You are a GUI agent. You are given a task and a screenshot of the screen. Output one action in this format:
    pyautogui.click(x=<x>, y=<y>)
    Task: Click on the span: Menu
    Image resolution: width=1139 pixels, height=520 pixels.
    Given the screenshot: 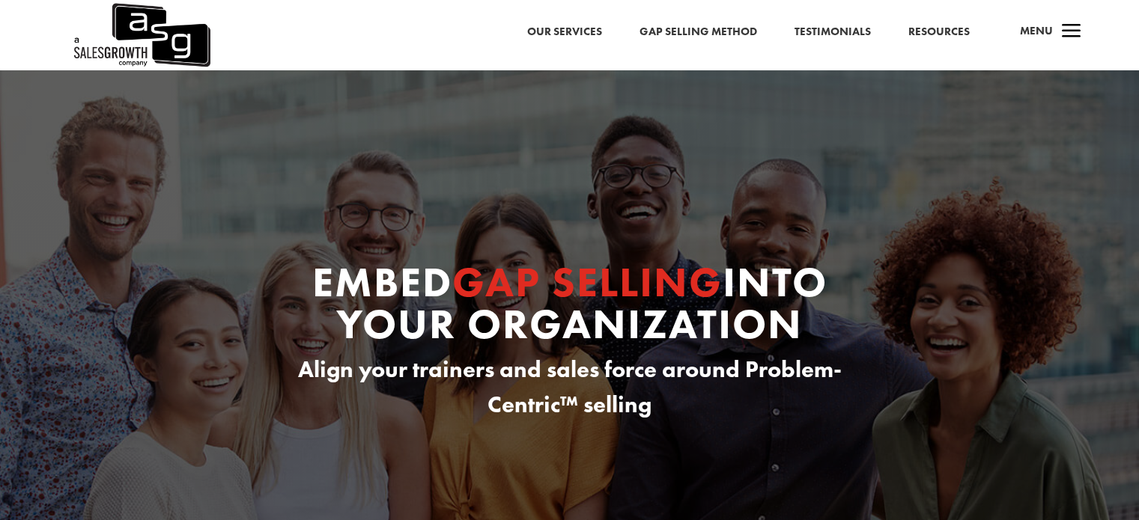 What is the action you would take?
    pyautogui.click(x=1036, y=31)
    